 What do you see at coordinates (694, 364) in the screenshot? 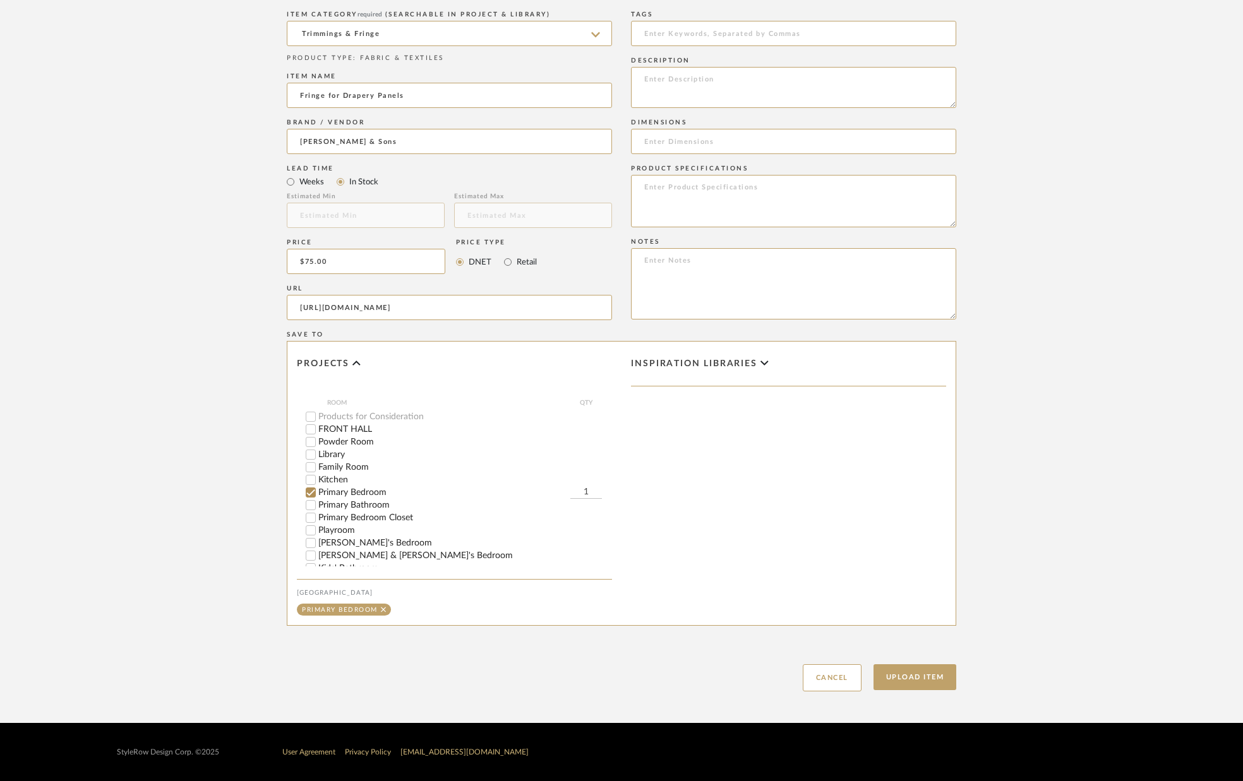
I see `span: Inspiration libraries` at bounding box center [694, 364].